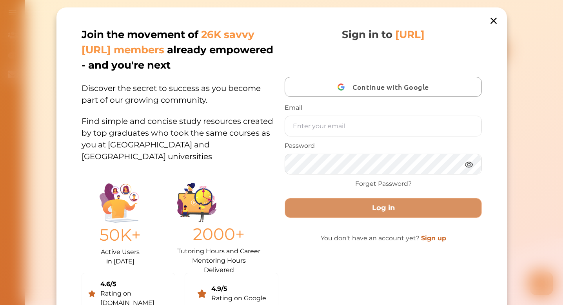  Describe the element at coordinates (434, 238) in the screenshot. I see `a: Sign up` at that location.